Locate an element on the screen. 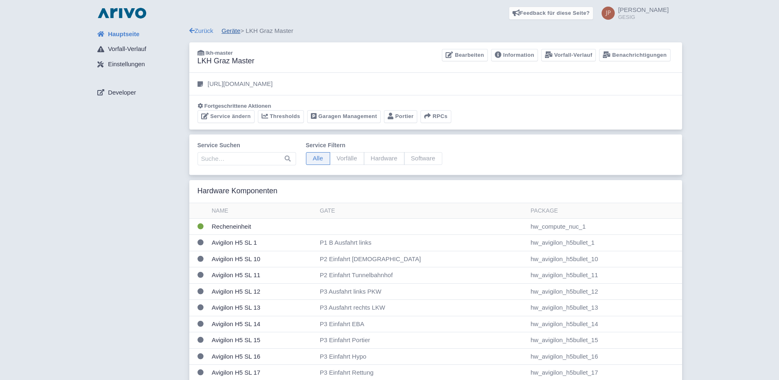  td: hw_compute_nuc_1 is located at coordinates (605, 226).